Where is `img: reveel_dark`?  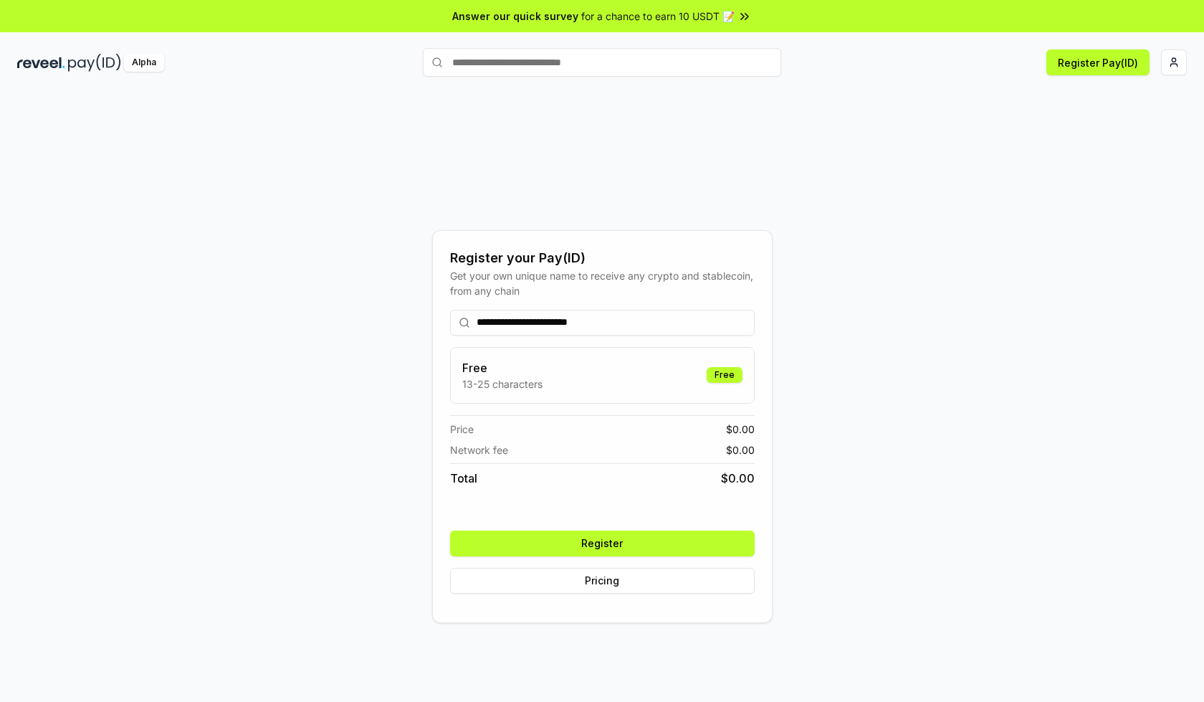
img: reveel_dark is located at coordinates (41, 62).